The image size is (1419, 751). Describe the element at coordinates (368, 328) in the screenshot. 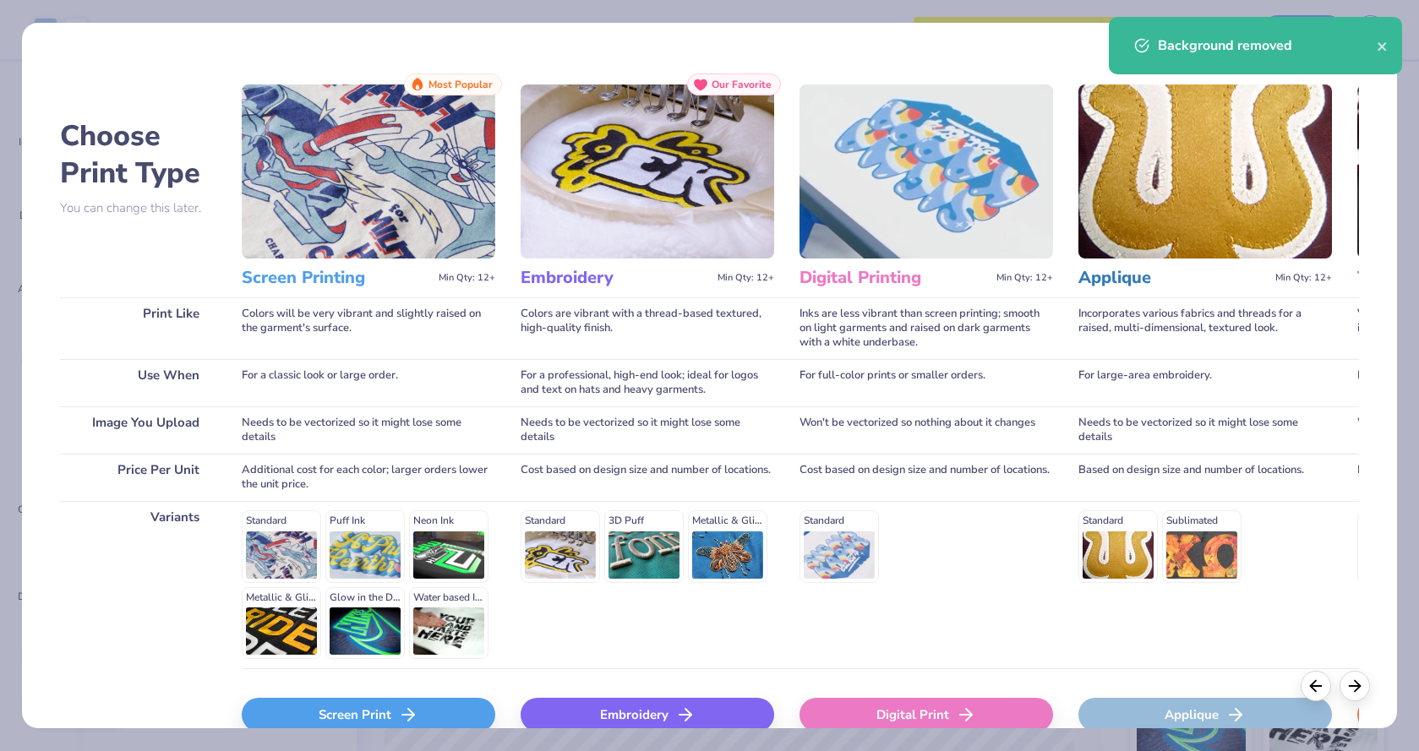

I see `div: Colors will be very vibrant and slightly raised on the garment's surface.` at that location.